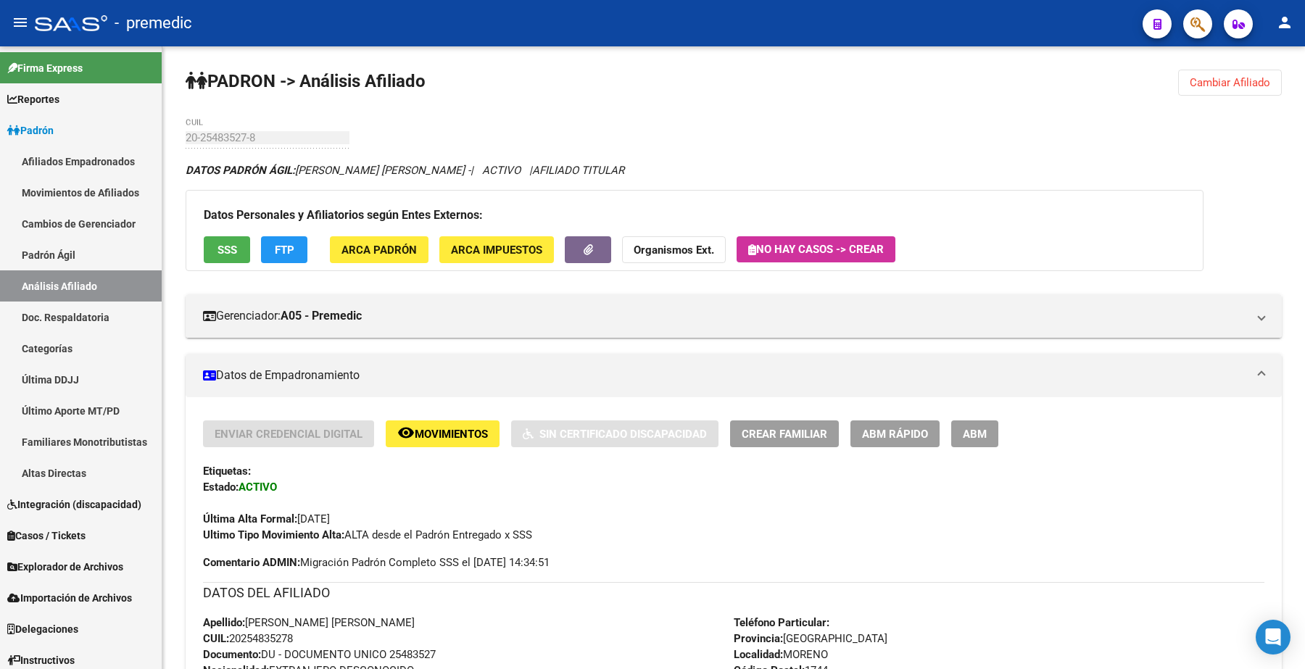 The image size is (1305, 669). Describe the element at coordinates (250, 519) in the screenshot. I see `strong: Última Alta Formal:` at that location.